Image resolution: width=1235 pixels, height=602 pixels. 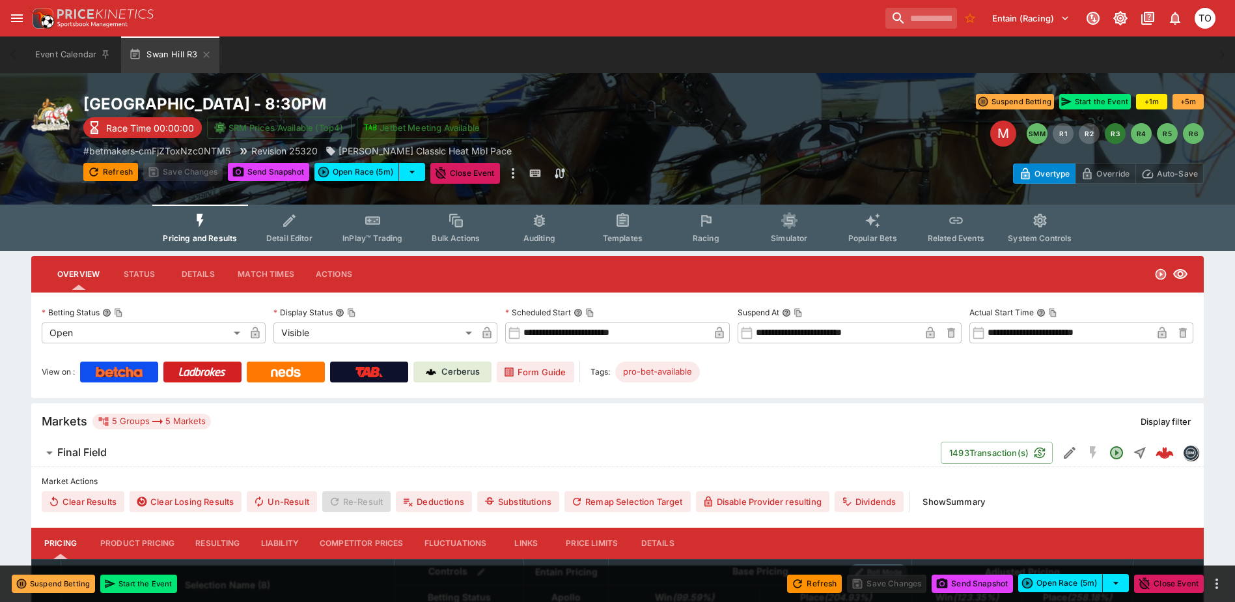 What do you see at coordinates (453, 372) in the screenshot?
I see `a: Cerberus` at bounding box center [453, 372].